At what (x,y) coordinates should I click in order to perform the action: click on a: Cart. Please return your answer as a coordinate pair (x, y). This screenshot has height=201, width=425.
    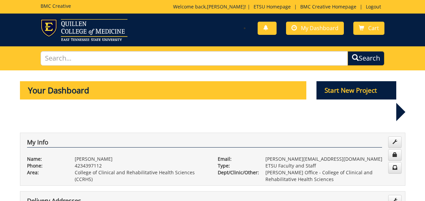
    Looking at the image, I should click on (369, 28).